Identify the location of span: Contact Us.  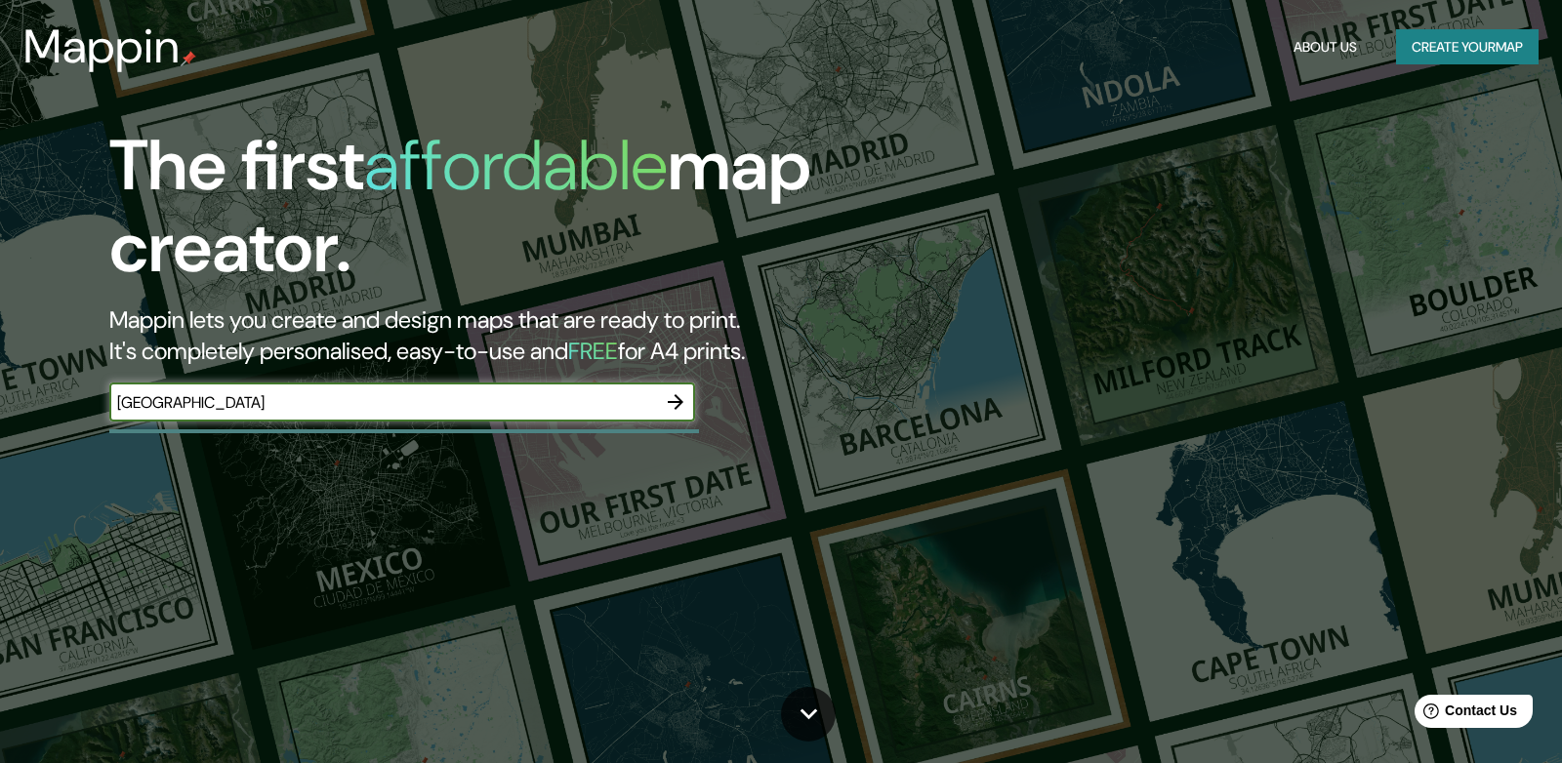
(93, 23).